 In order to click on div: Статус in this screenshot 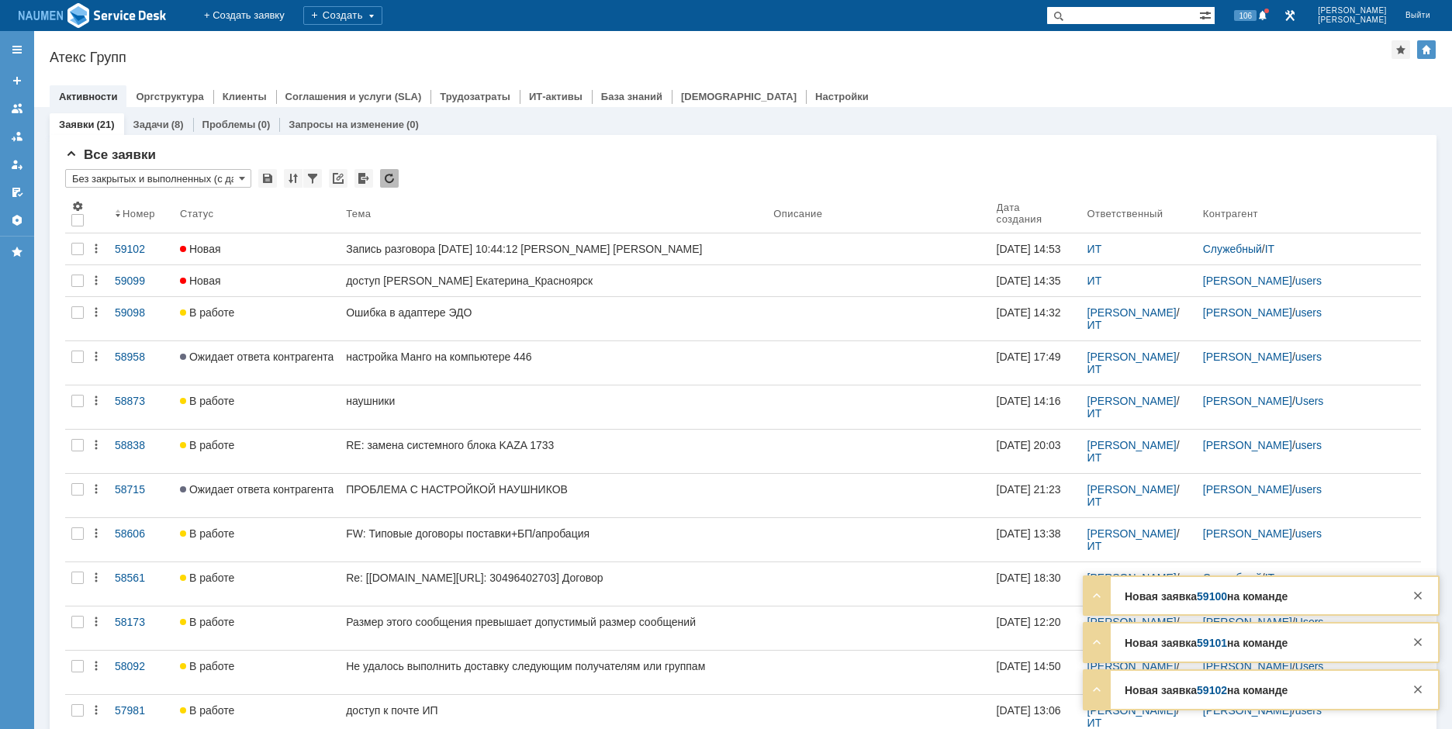, I will do `click(196, 213)`.